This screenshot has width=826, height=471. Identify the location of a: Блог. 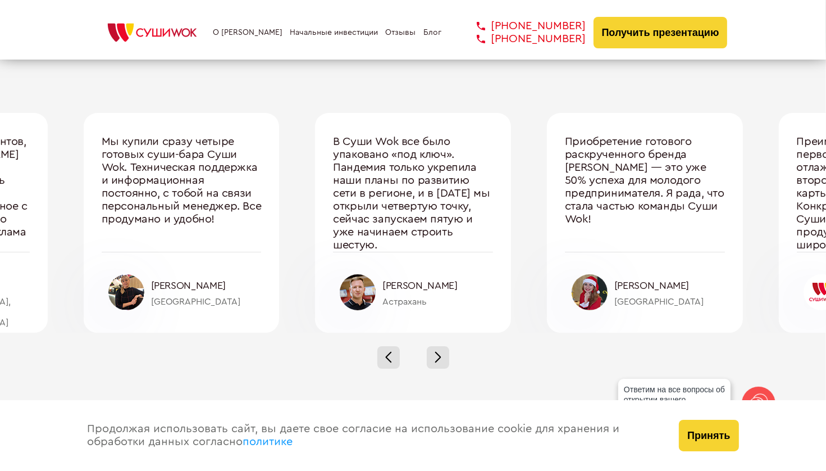
(433, 33).